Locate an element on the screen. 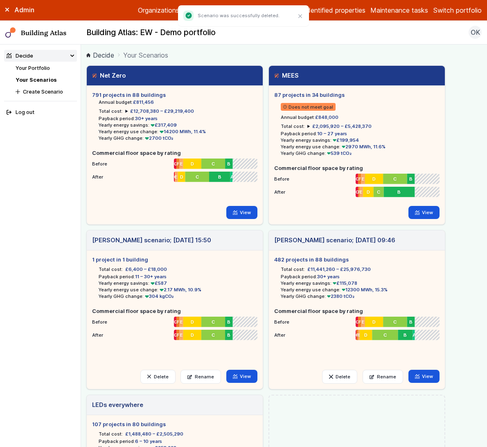  span: 12300 MWh, 15.3% is located at coordinates (364, 290).